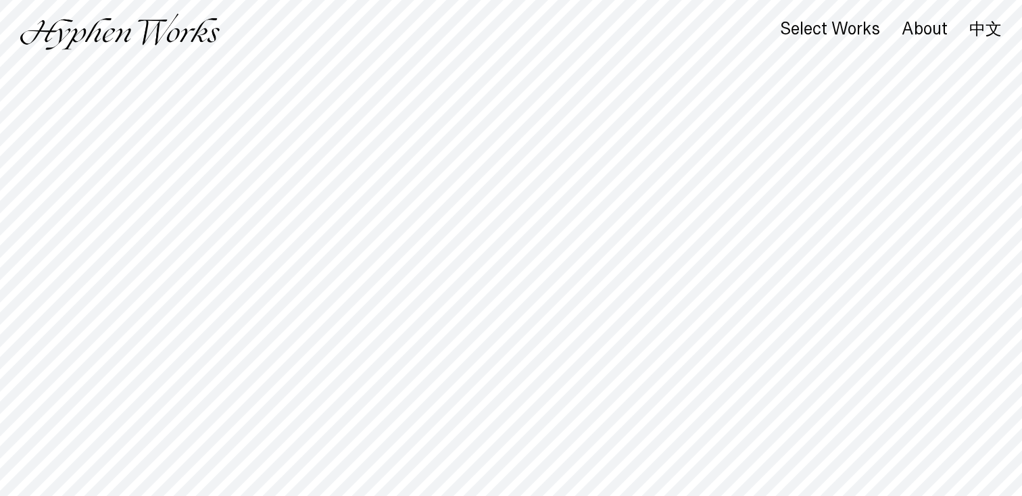 This screenshot has height=496, width=1022. I want to click on img: Hyphen Works, so click(120, 32).